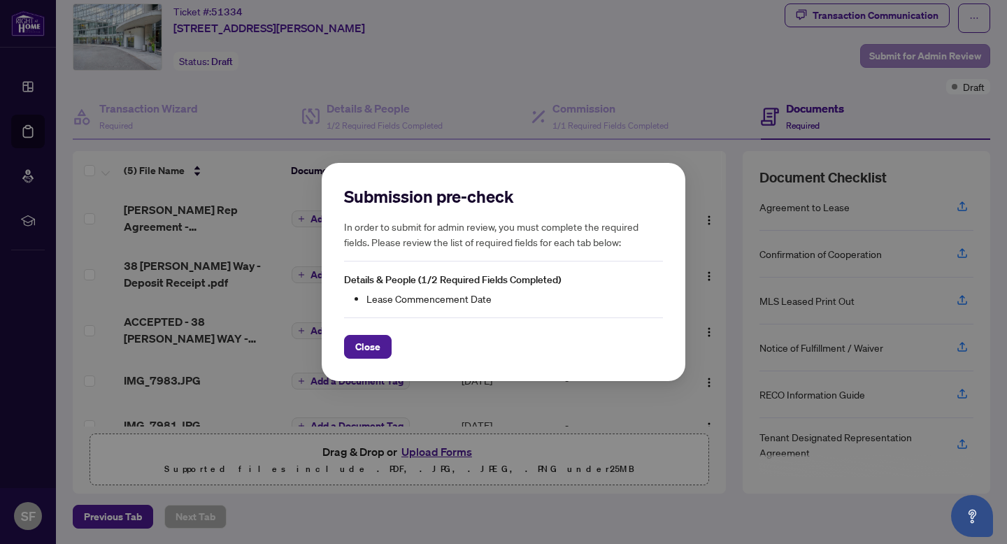  What do you see at coordinates (368, 347) in the screenshot?
I see `span: Close` at bounding box center [368, 347].